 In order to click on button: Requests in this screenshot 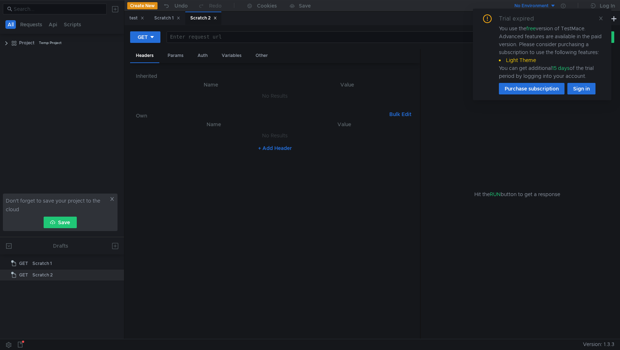, I will do `click(31, 25)`.